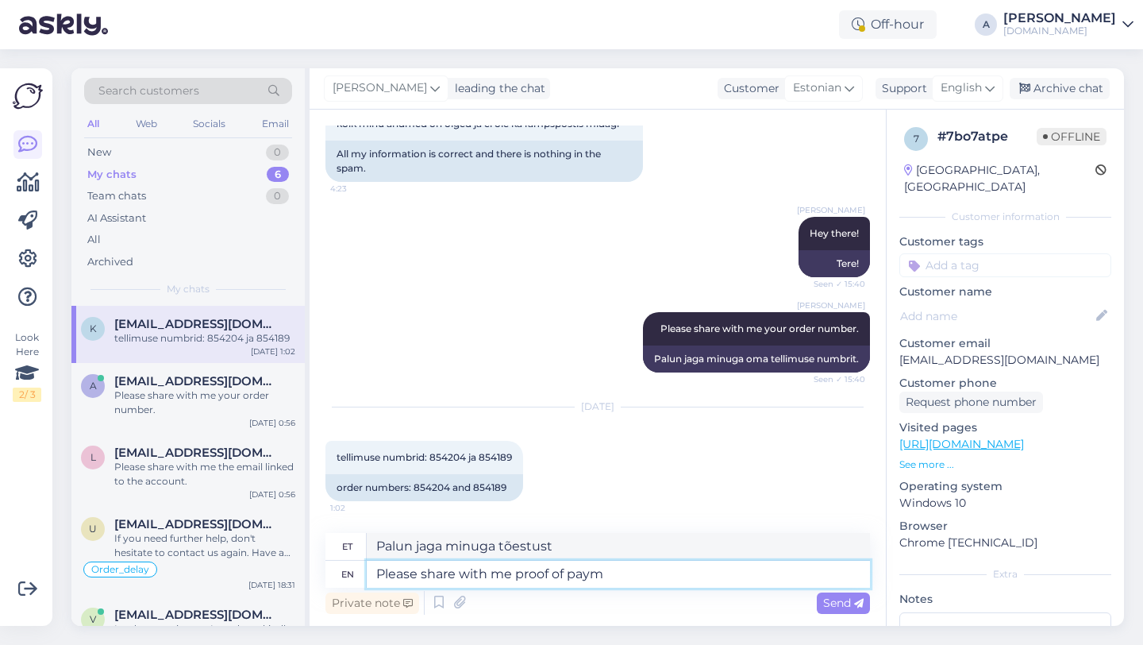  I want to click on input: Add a tag, so click(1005, 265).